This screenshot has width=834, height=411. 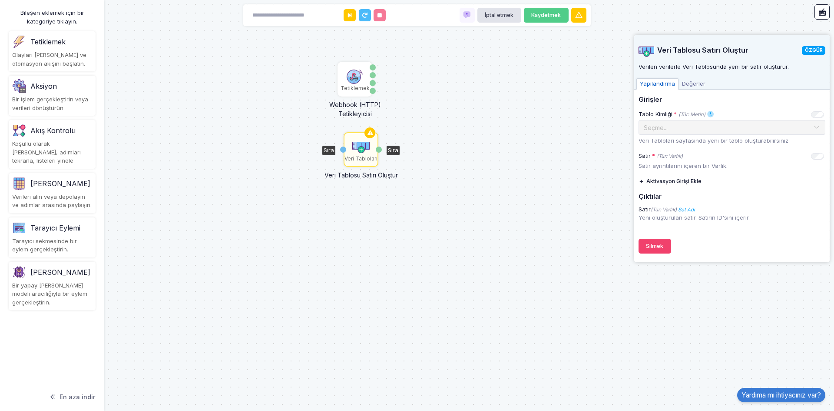 What do you see at coordinates (579, 15) in the screenshot?
I see `button: Uyarılar` at bounding box center [579, 15].